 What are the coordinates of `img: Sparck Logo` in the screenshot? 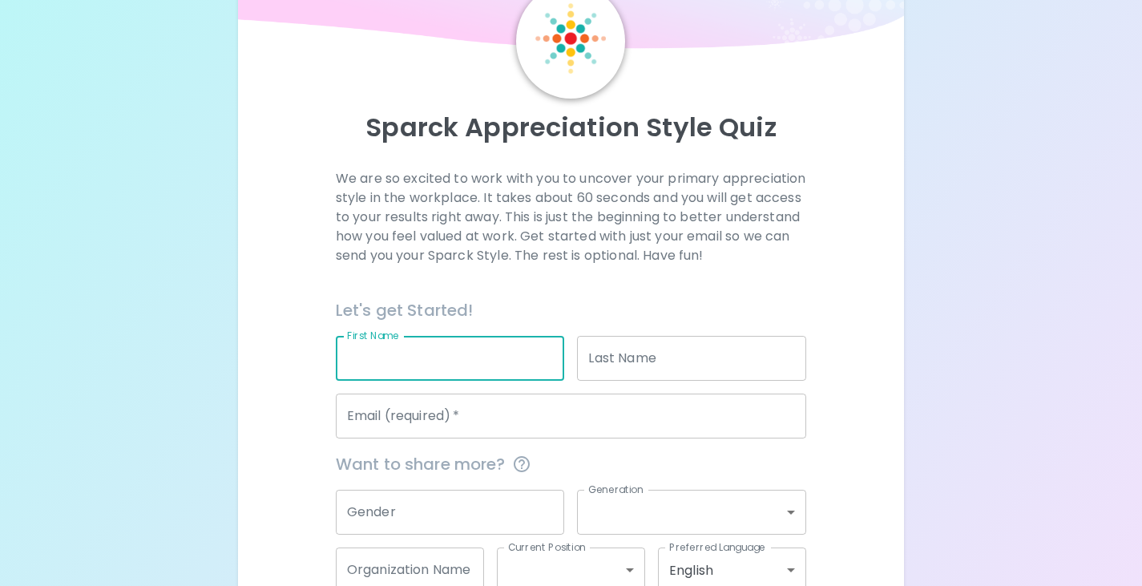 It's located at (571, 38).